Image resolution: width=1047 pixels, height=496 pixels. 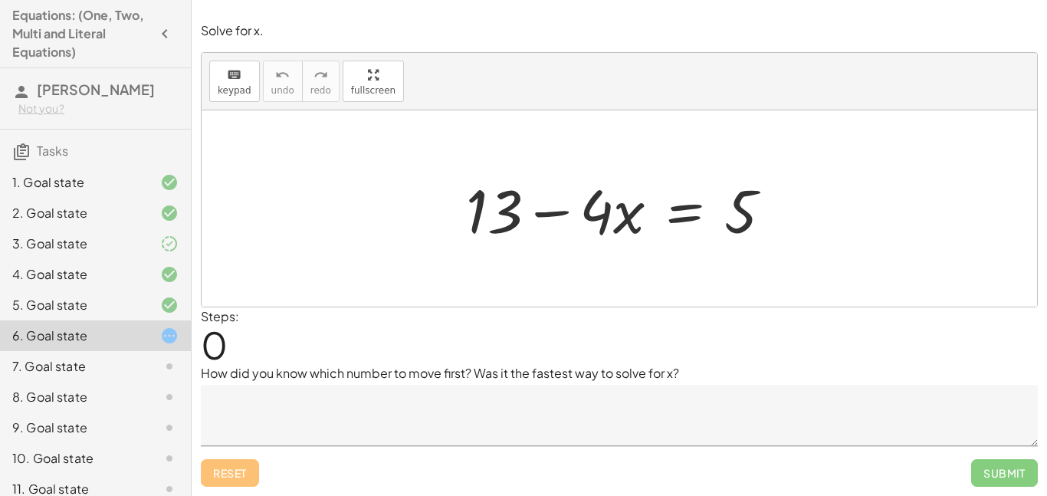 I want to click on span: 0, so click(x=214, y=344).